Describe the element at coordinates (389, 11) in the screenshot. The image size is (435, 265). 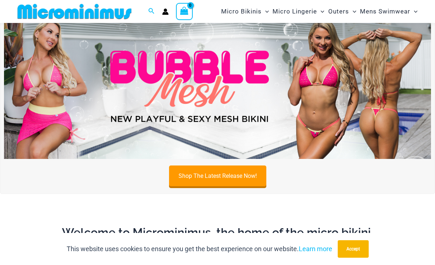
I see `a: Mens SwimwearMenu ToggleMenu Toggle` at that location.